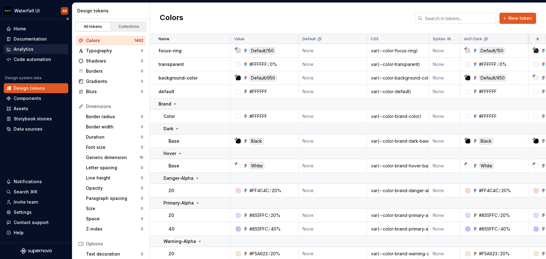 The image size is (546, 259). I want to click on a: Space0, so click(114, 219).